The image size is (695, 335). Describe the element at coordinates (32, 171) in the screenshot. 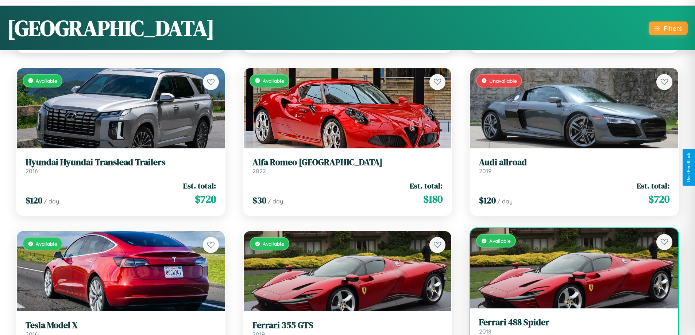

I see `span: 2016` at that location.